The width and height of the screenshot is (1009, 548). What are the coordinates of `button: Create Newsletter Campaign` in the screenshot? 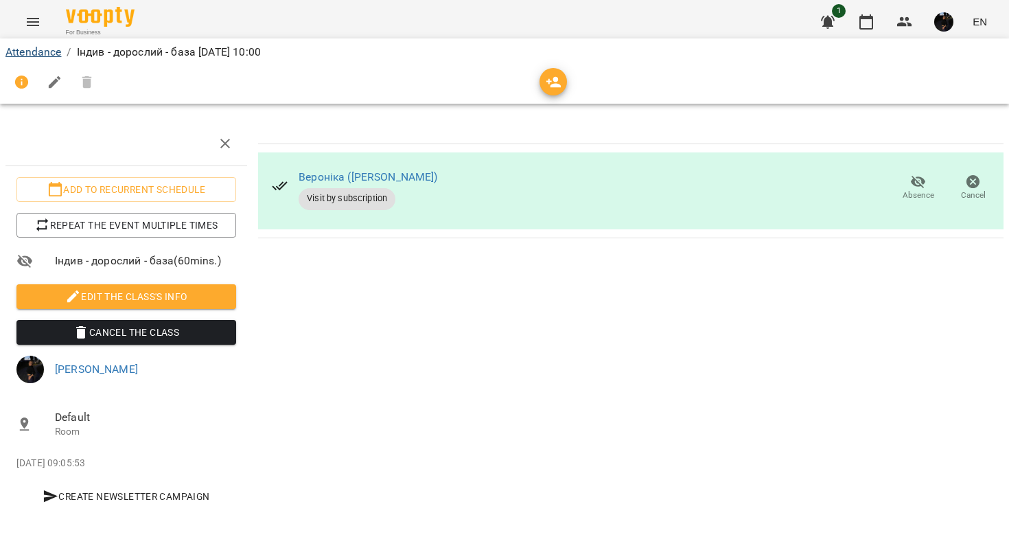 It's located at (126, 496).